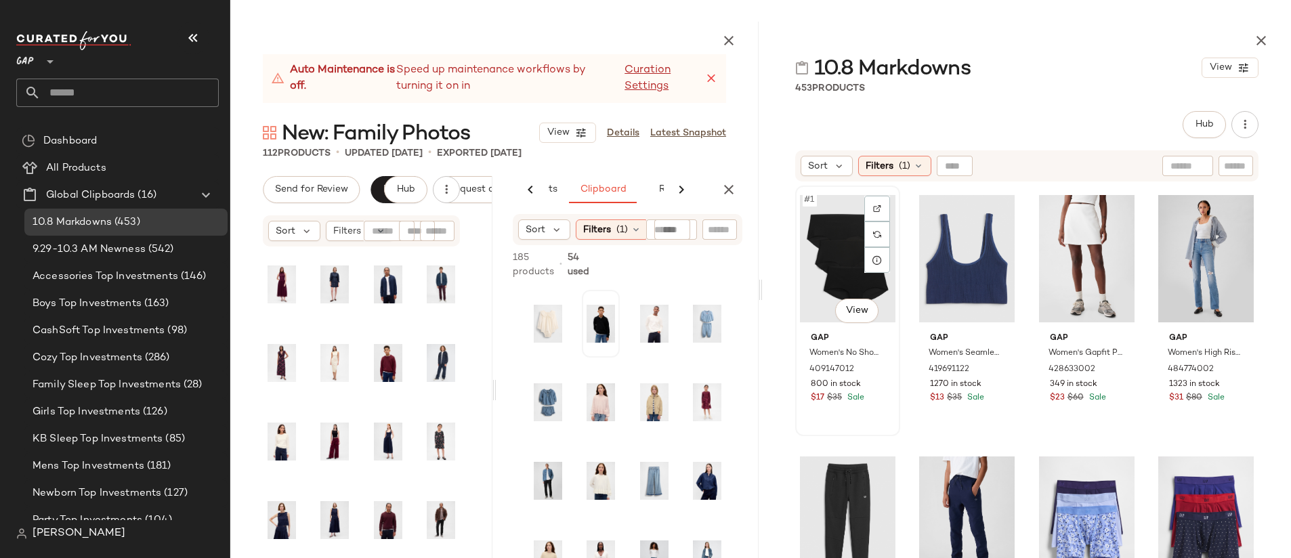 This screenshot has height=558, width=1291. I want to click on img: cn60735633.jpg, so click(707, 402).